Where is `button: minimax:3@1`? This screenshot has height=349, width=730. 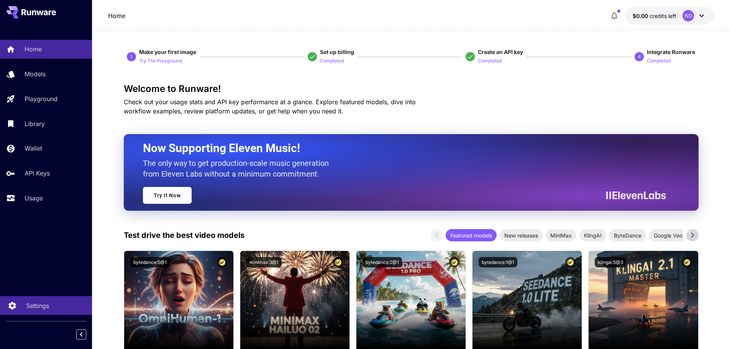
button: minimax:3@1 is located at coordinates (264, 262).